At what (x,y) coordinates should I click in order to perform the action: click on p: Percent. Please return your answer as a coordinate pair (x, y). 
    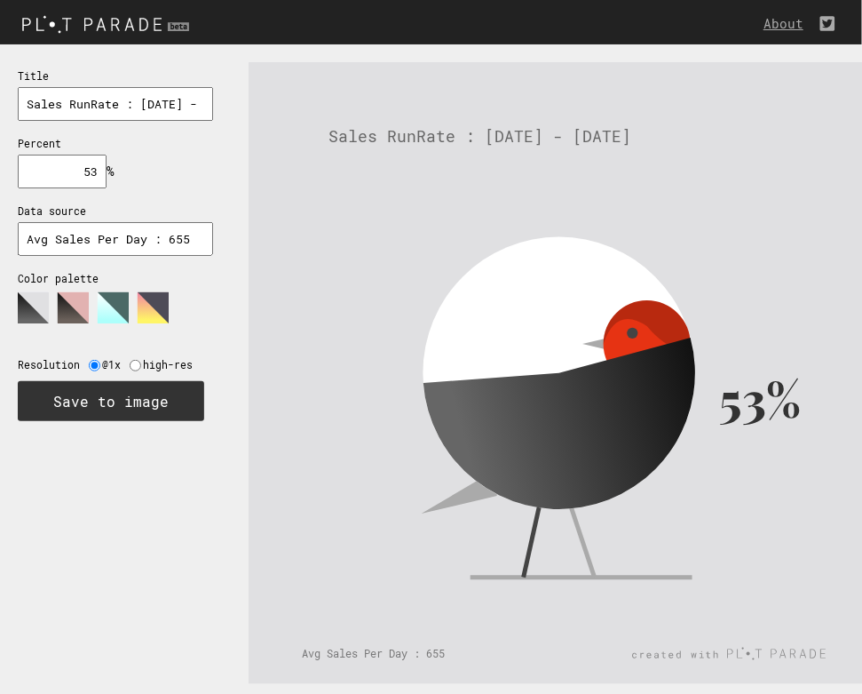
    Looking at the image, I should click on (115, 143).